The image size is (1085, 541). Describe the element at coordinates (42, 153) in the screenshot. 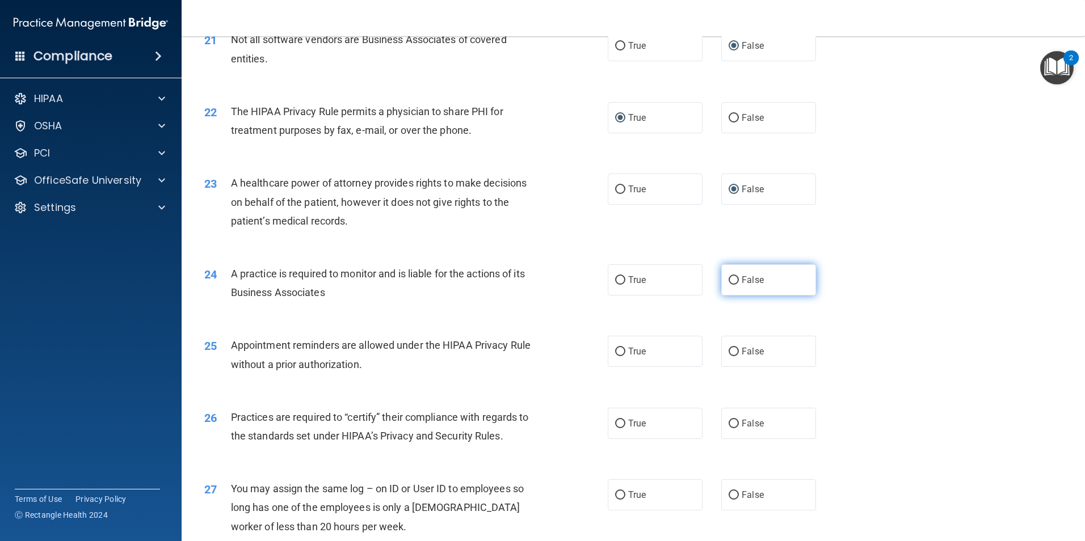

I see `p: PCI` at that location.